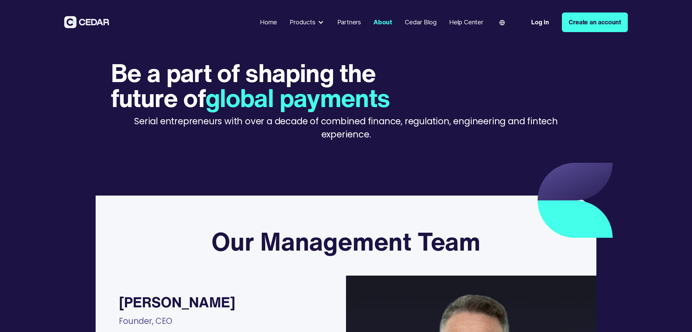 The image size is (692, 332). Describe the element at coordinates (346, 242) in the screenshot. I see `h3: Our Management Team` at that location.